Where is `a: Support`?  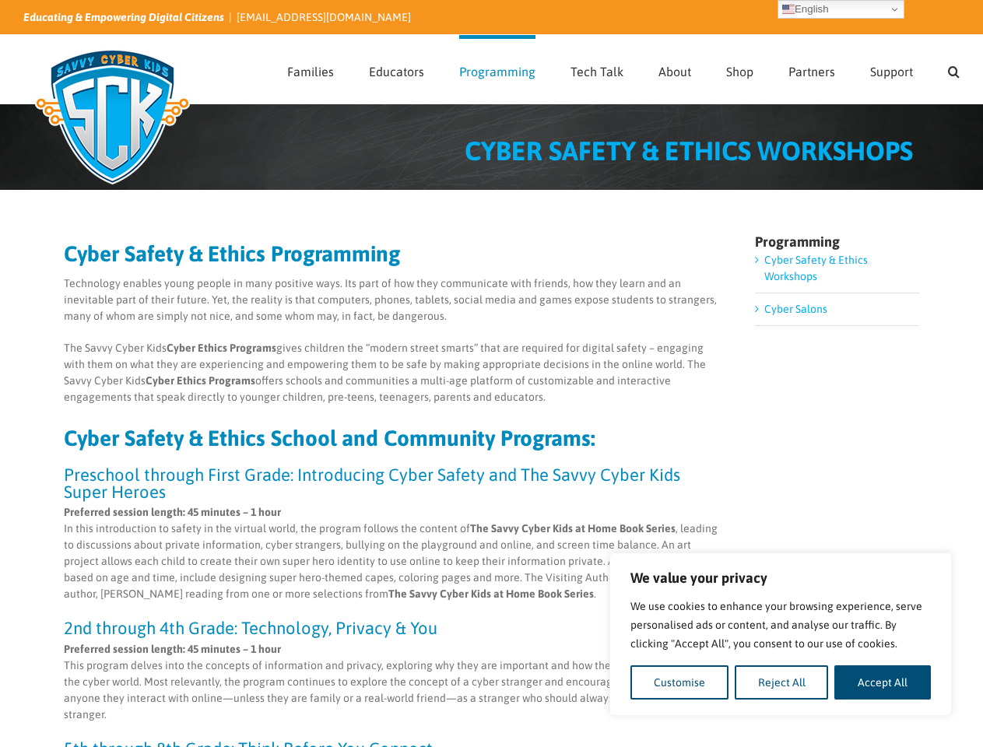
a: Support is located at coordinates (891, 69).